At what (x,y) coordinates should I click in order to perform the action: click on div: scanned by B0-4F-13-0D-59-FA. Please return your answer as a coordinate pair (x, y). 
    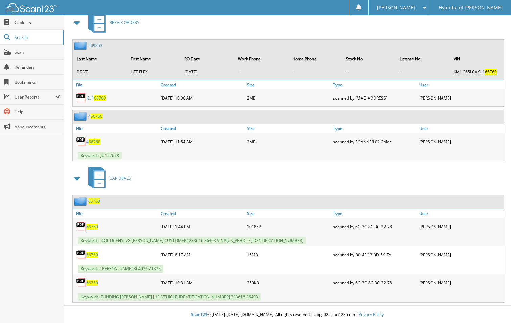
    Looking at the image, I should click on (375, 254).